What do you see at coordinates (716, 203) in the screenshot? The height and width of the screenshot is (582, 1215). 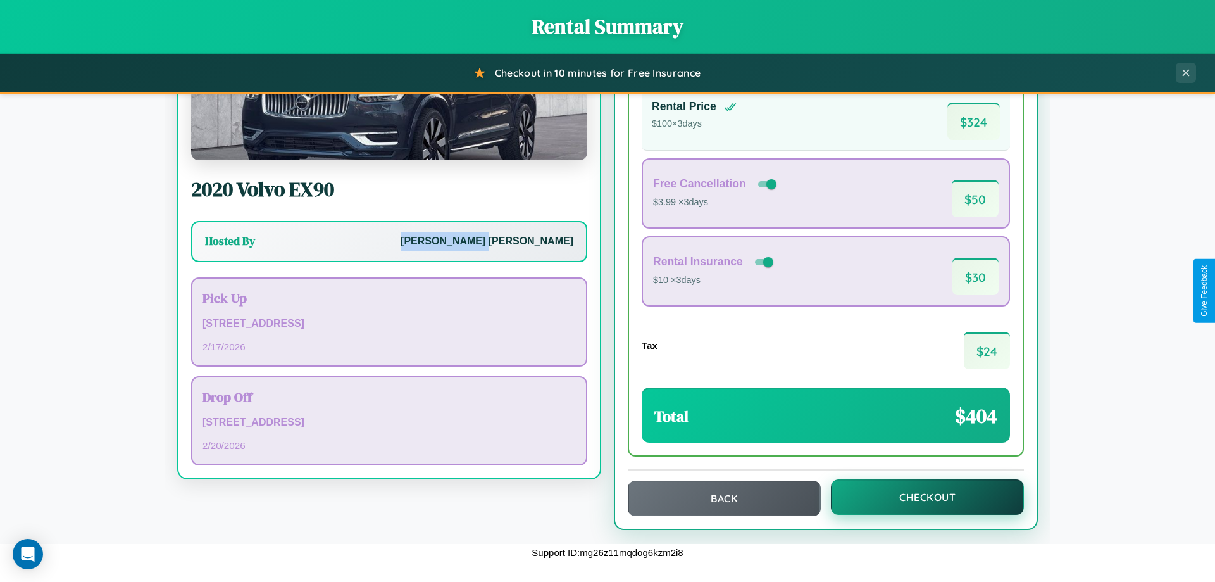 I see `p: $3.99 × 3 days` at bounding box center [716, 203].